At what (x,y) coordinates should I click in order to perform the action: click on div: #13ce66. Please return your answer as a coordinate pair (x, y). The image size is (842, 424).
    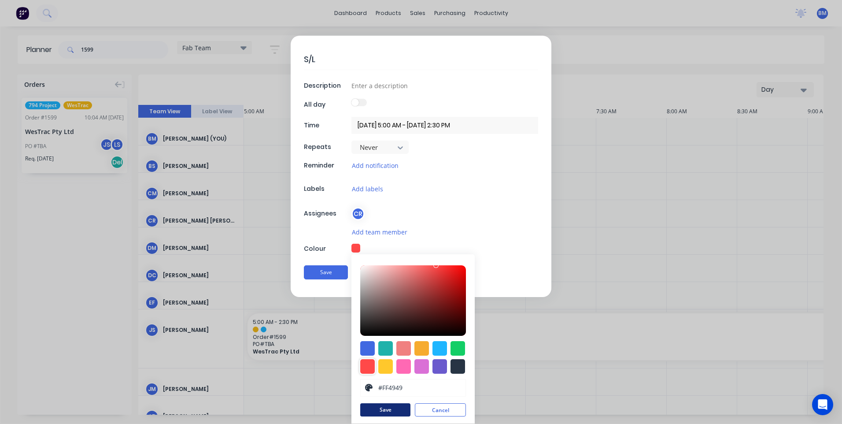
    Looking at the image, I should click on (458, 348).